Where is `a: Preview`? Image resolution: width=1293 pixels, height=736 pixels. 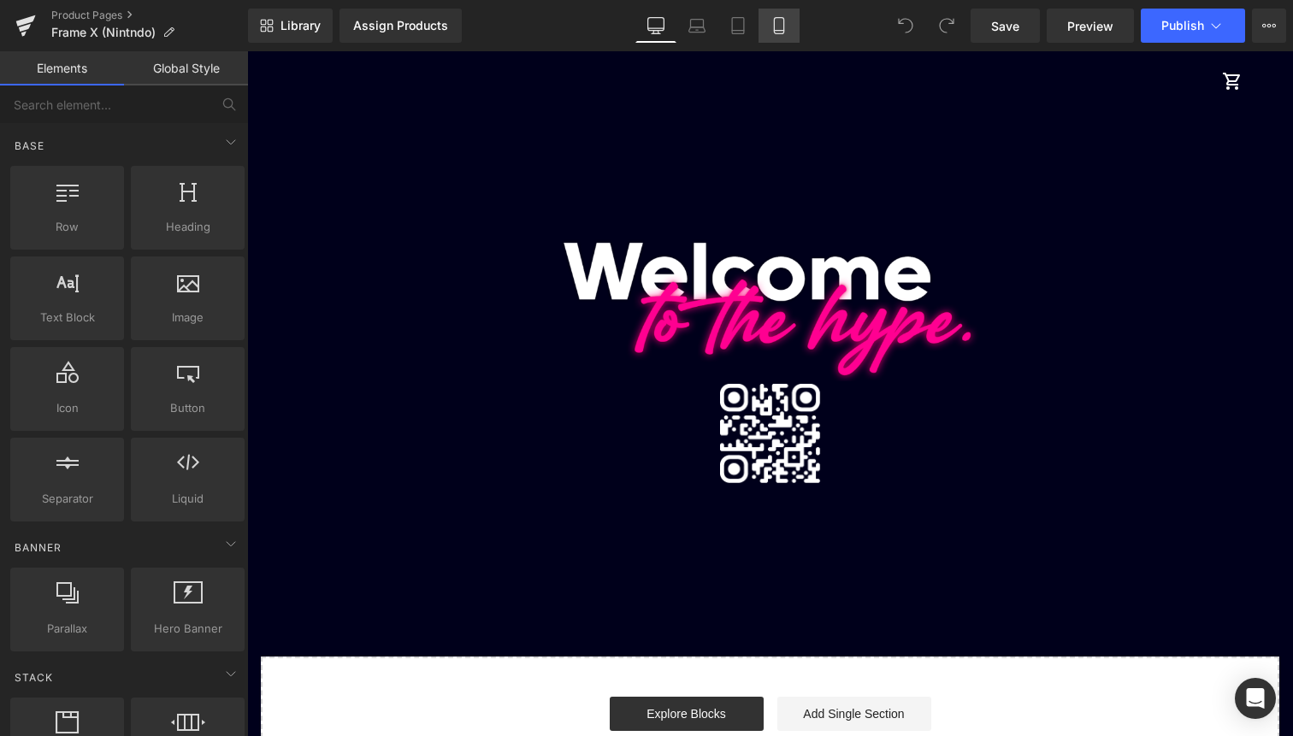
a: Preview is located at coordinates (1091, 26).